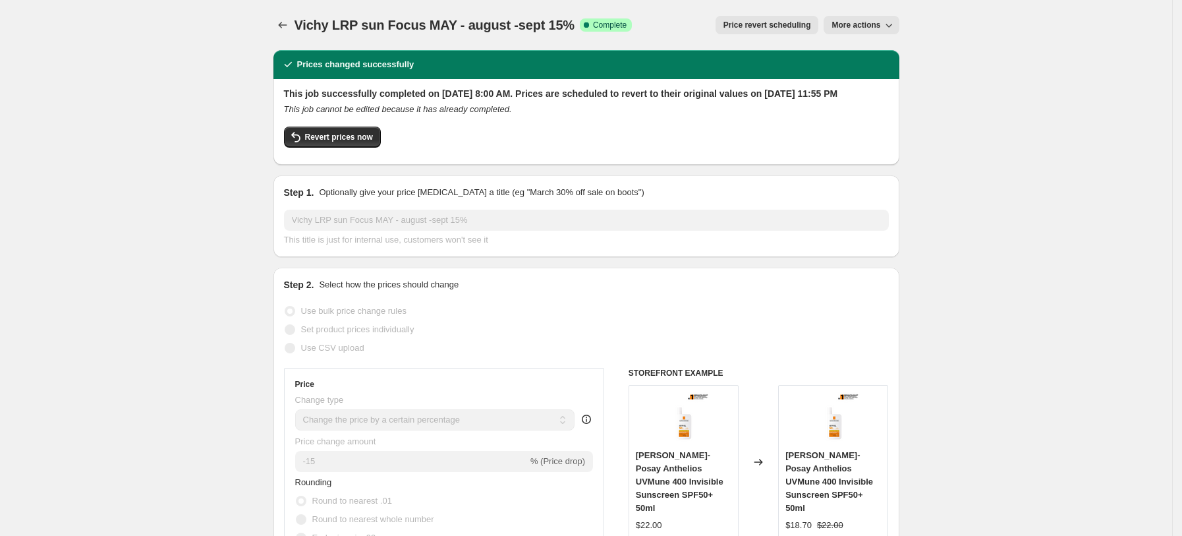 Image resolution: width=1182 pixels, height=536 pixels. I want to click on span: Price change amount, so click(335, 441).